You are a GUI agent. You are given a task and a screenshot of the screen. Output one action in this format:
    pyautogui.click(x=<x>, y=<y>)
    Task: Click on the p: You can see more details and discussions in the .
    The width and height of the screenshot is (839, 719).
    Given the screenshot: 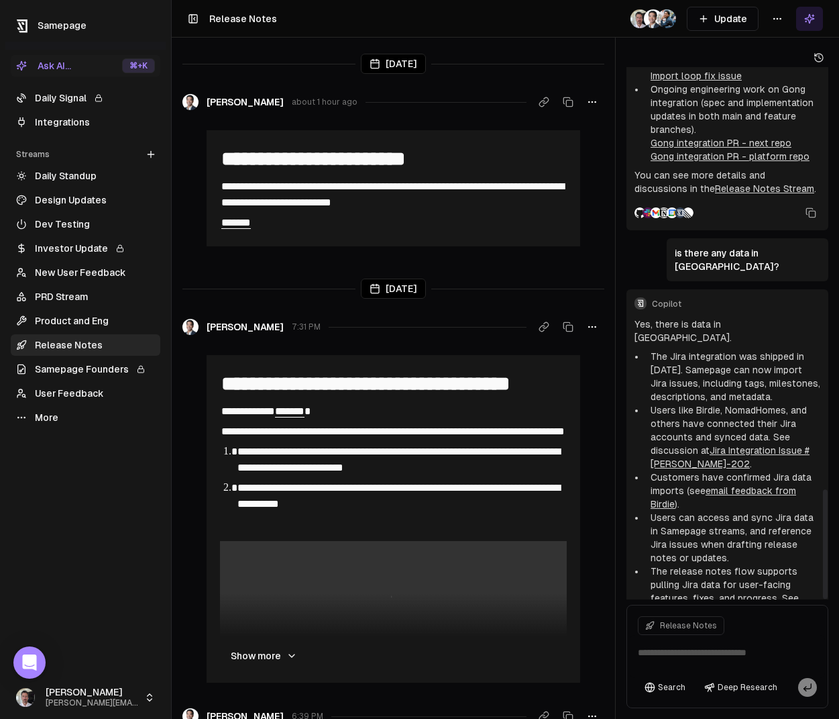 What is the action you would take?
    pyautogui.click(x=727, y=182)
    